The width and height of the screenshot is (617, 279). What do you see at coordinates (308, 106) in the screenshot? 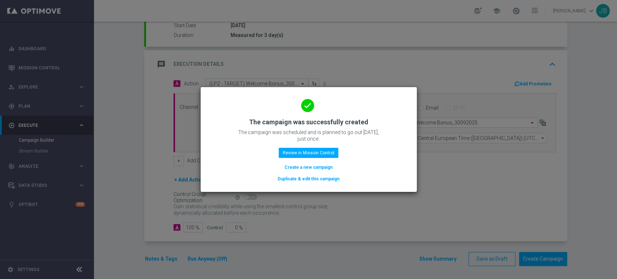
I see `i: done` at bounding box center [308, 106].